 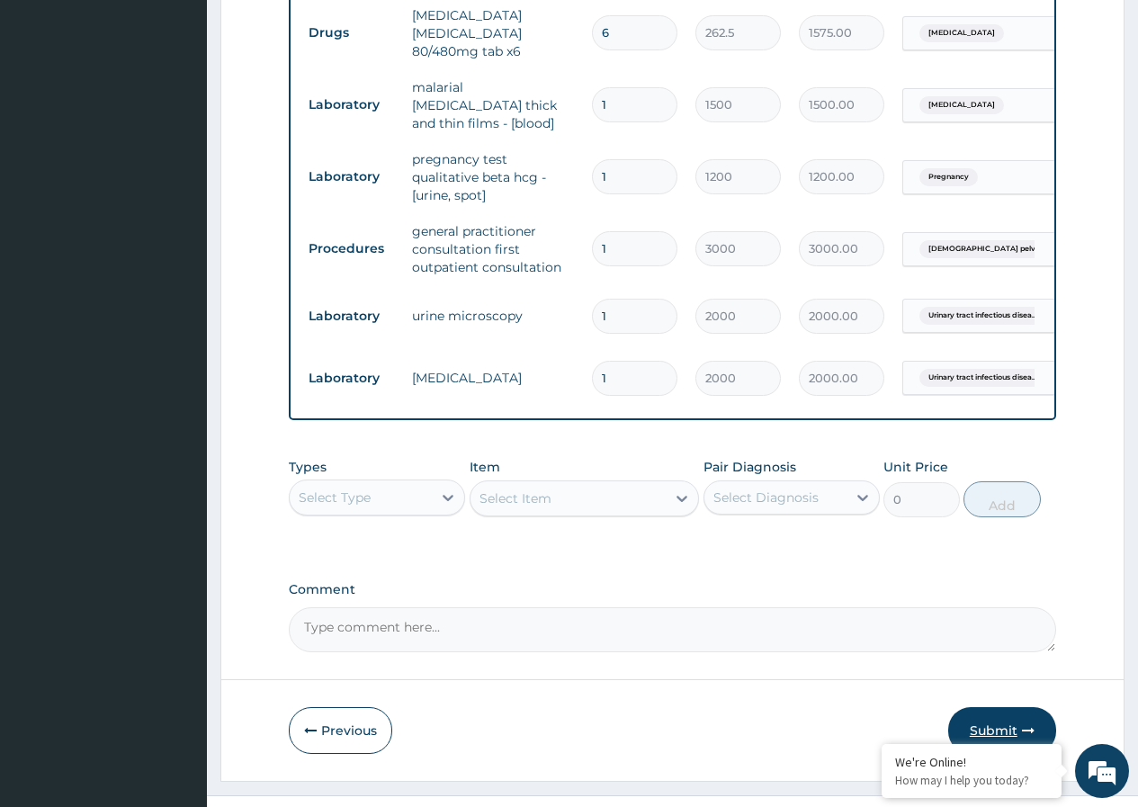 I want to click on button: Submit, so click(x=1002, y=731).